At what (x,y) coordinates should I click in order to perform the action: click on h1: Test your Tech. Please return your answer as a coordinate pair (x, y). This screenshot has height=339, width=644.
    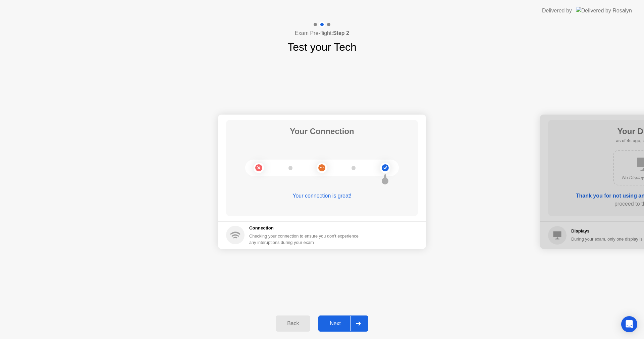
    Looking at the image, I should click on (322, 47).